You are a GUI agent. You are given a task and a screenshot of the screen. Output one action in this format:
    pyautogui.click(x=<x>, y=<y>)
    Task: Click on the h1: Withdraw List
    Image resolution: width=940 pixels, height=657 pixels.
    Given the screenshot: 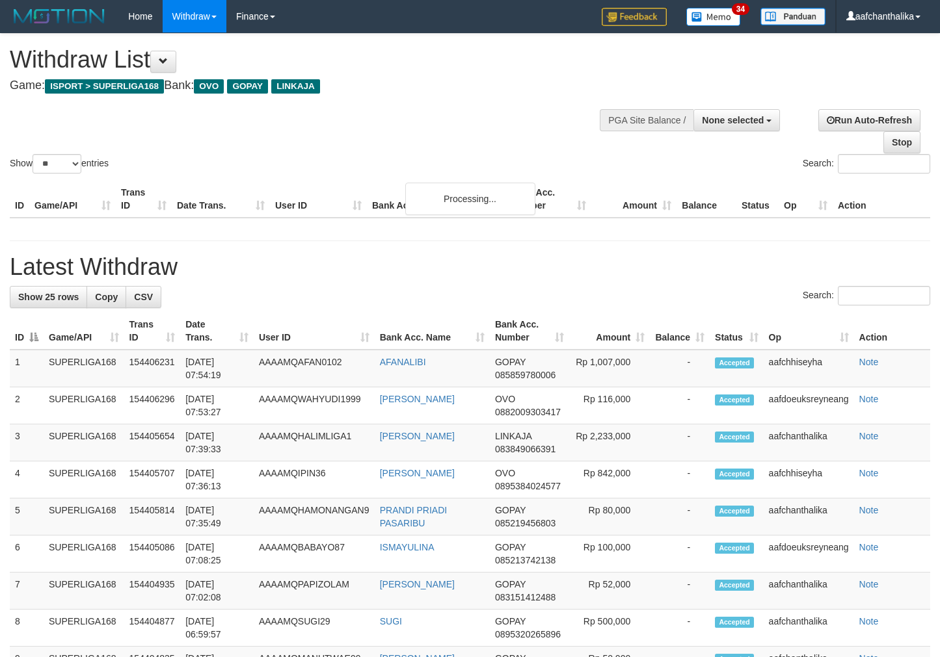 What is the action you would take?
    pyautogui.click(x=311, y=60)
    